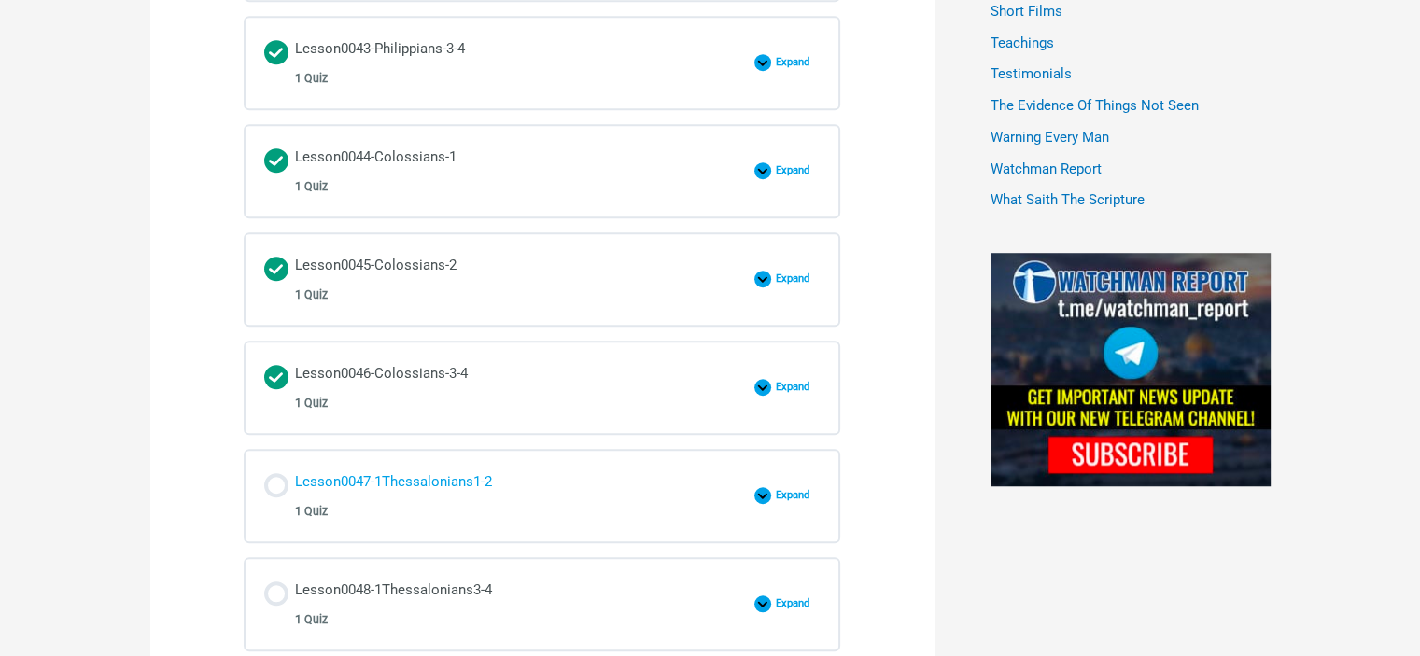  Describe the element at coordinates (504, 604) in the screenshot. I see `a: Not started Lesson0048-1Thessalonians3-4 1 Quiz` at that location.